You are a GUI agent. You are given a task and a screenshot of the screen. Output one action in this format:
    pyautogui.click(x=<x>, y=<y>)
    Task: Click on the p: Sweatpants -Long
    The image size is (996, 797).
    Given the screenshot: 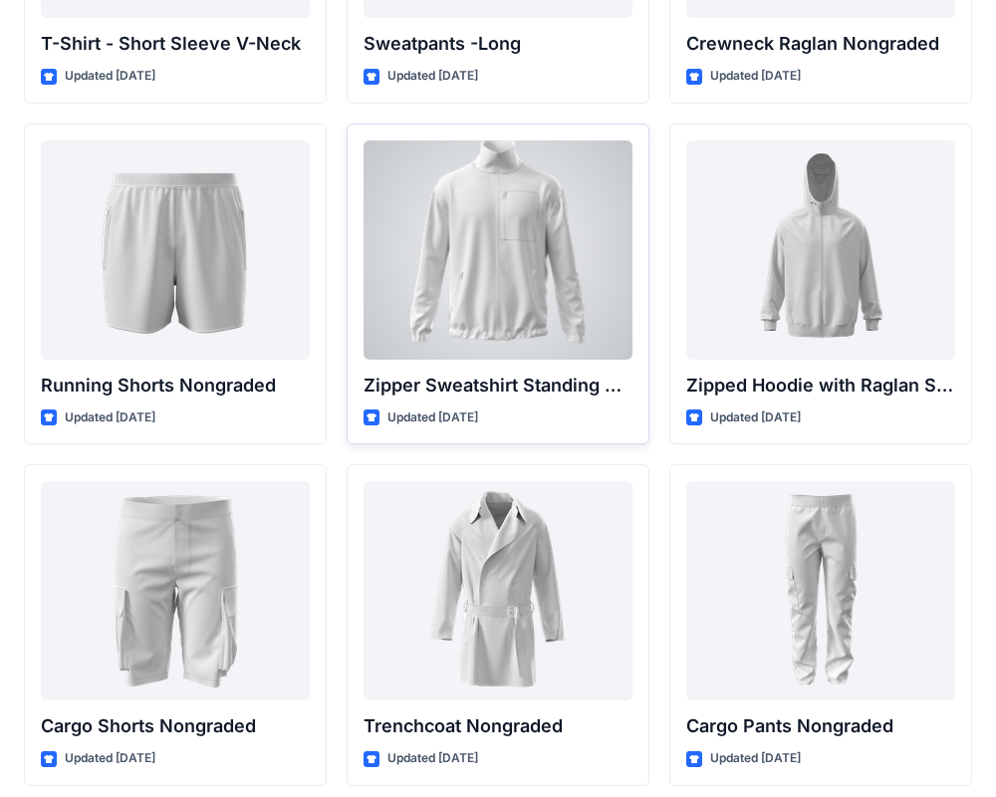 What is the action you would take?
    pyautogui.click(x=498, y=44)
    